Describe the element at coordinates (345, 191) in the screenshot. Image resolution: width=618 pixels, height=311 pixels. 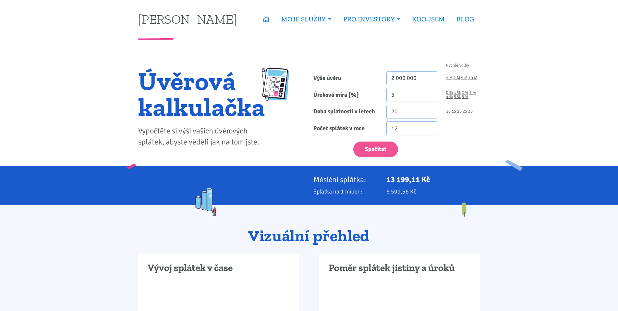
I see `p: Splátka na 1 milion:` at that location.